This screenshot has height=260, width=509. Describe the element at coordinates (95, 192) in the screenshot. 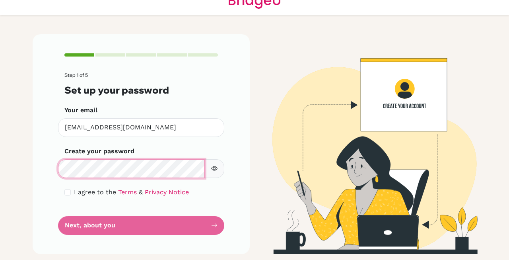

I see `span: I agree to the` at that location.